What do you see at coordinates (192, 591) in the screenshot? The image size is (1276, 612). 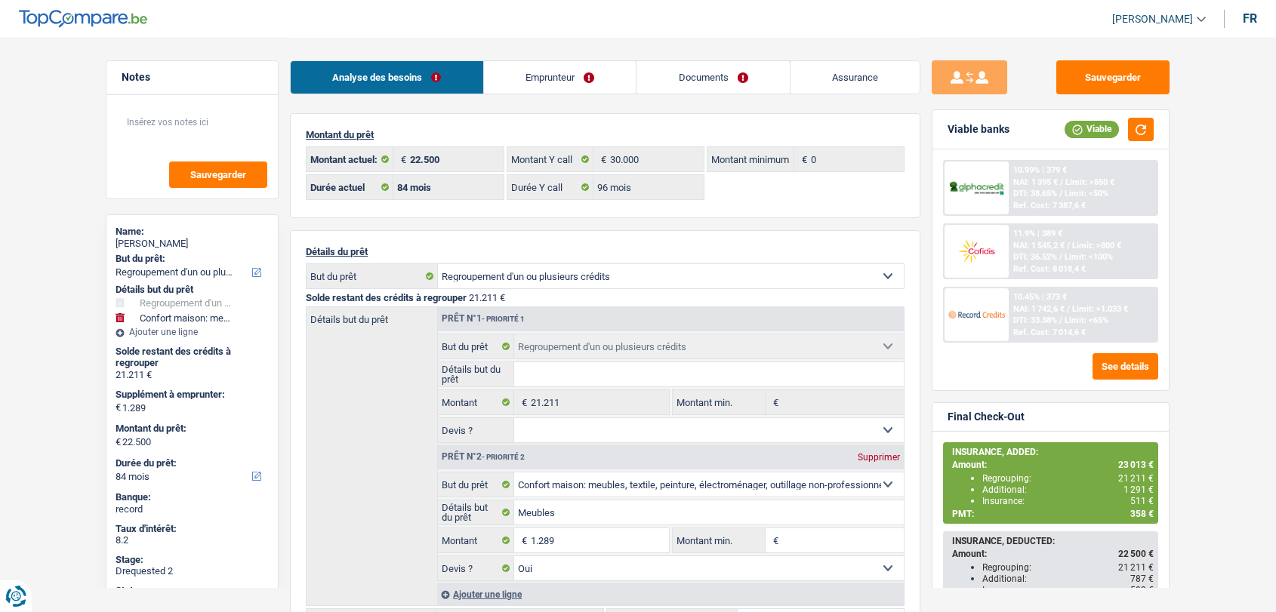 I see `div: Status:` at bounding box center [192, 591].